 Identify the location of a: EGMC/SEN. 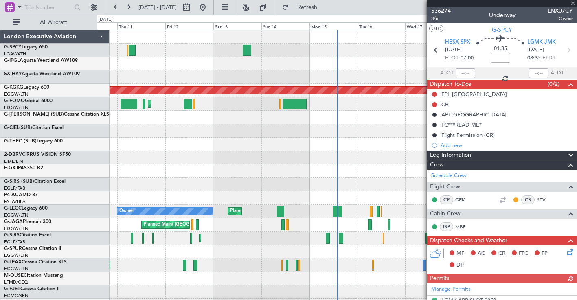
(16, 296).